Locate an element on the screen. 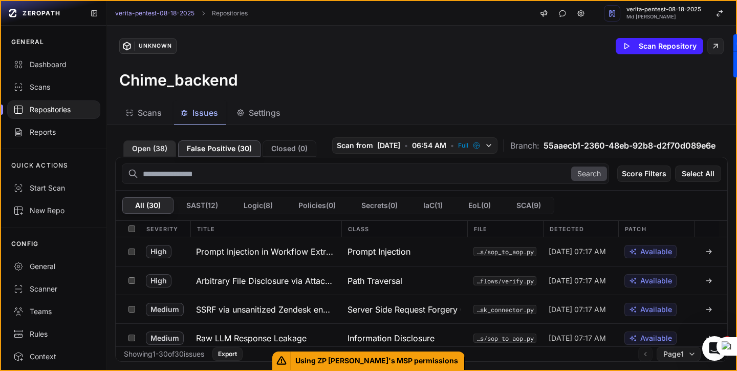  a: Scans is located at coordinates (54, 87).